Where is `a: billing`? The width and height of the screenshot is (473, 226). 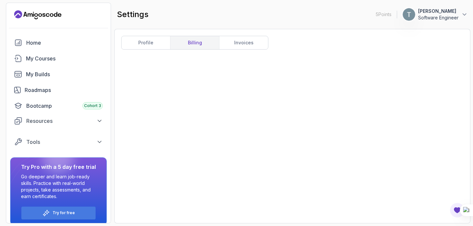 a: billing is located at coordinates (194, 43).